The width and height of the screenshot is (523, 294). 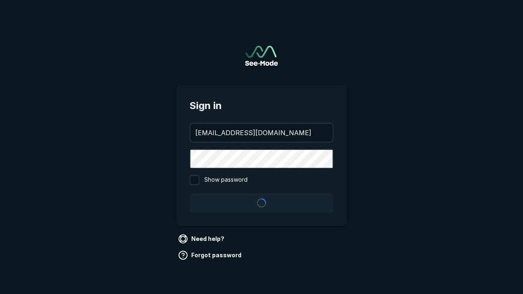 I want to click on a: Forgot password, so click(x=210, y=255).